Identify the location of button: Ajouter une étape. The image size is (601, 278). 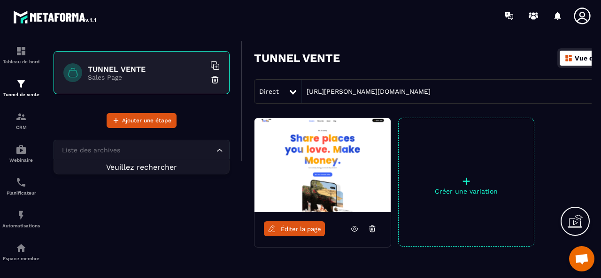
(141, 121).